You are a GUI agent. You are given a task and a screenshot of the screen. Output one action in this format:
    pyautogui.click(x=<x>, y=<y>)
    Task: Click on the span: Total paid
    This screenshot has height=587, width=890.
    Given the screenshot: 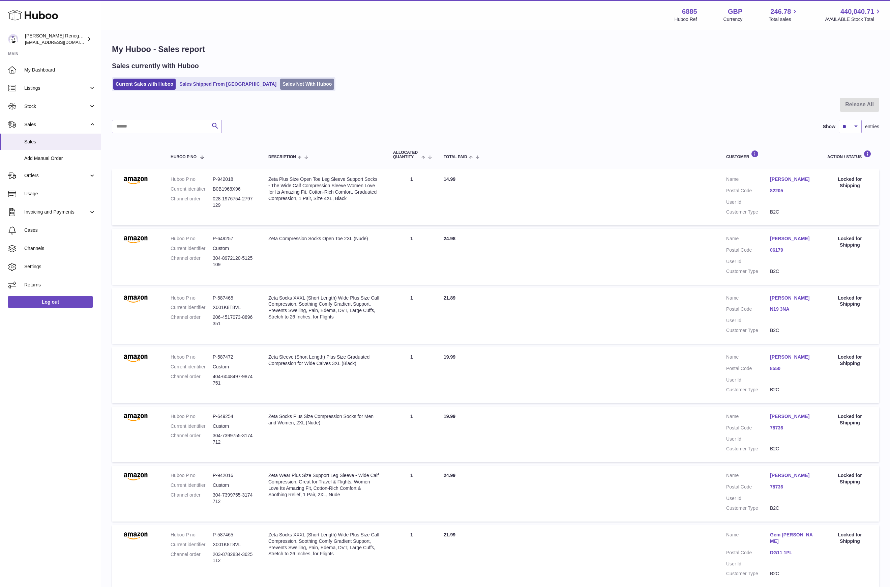 What is the action you would take?
    pyautogui.click(x=455, y=157)
    